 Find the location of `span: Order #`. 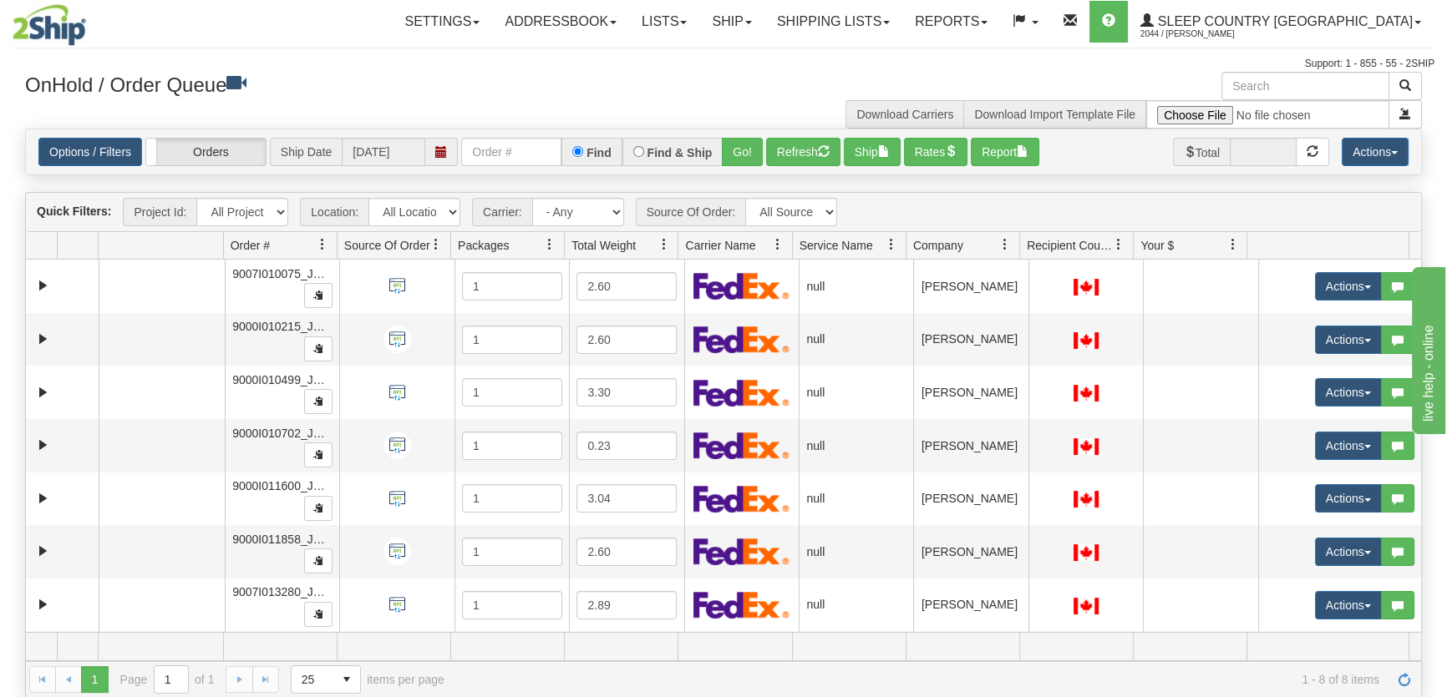

span: Order # is located at coordinates (250, 246).